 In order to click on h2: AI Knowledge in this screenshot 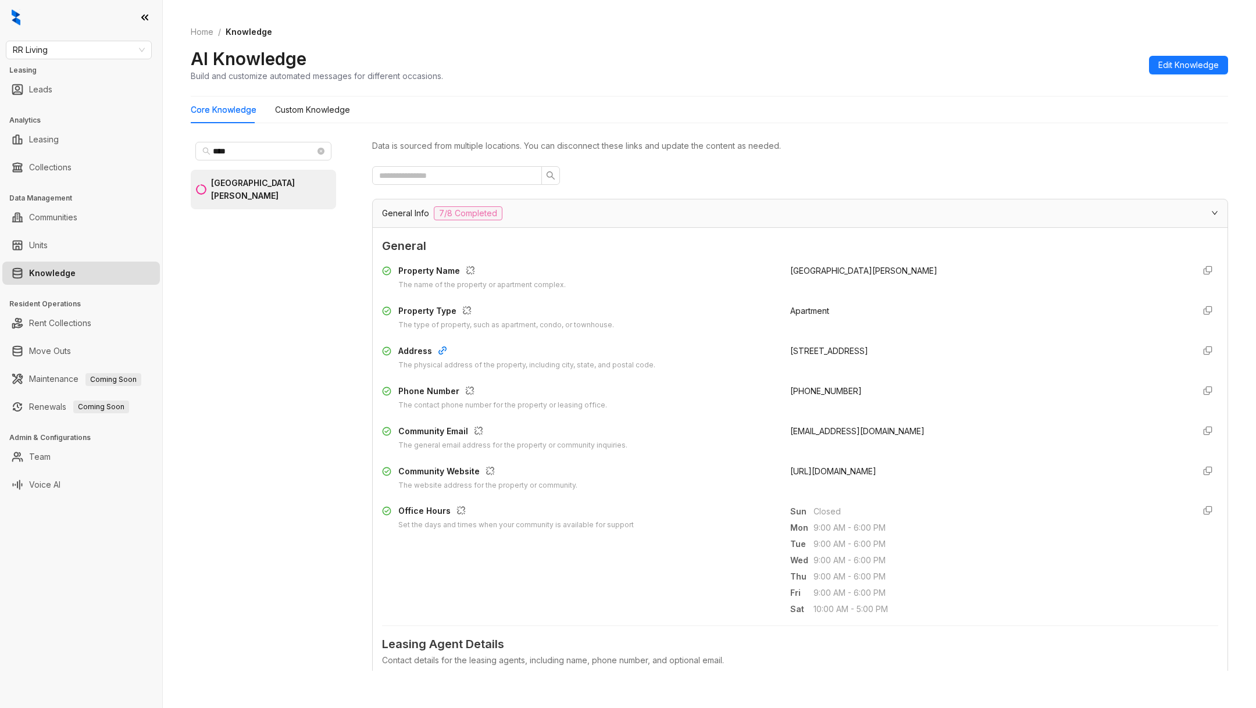, I will do `click(248, 59)`.